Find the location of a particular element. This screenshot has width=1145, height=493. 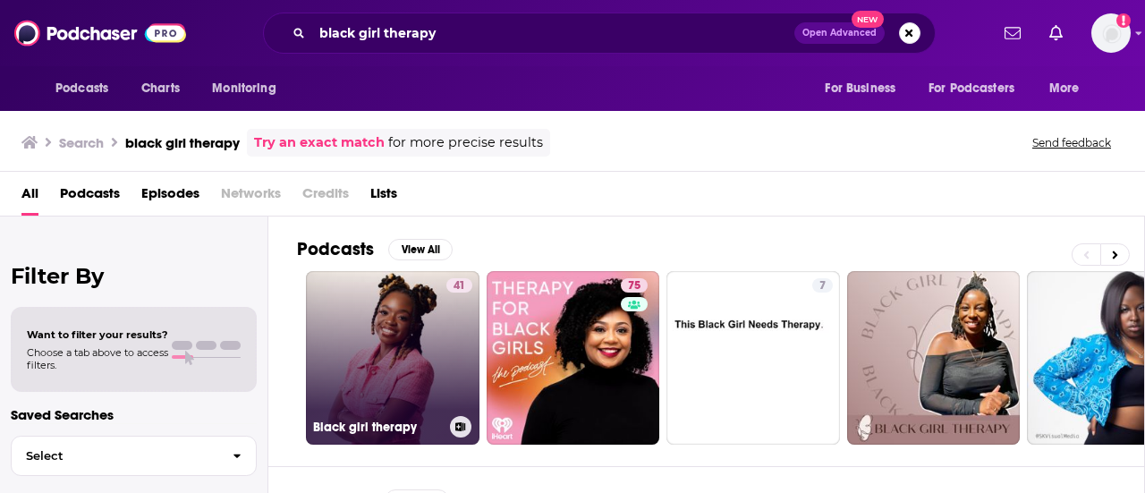

img: Podchaser - Follow, Share and Rate Podcasts is located at coordinates (100, 33).